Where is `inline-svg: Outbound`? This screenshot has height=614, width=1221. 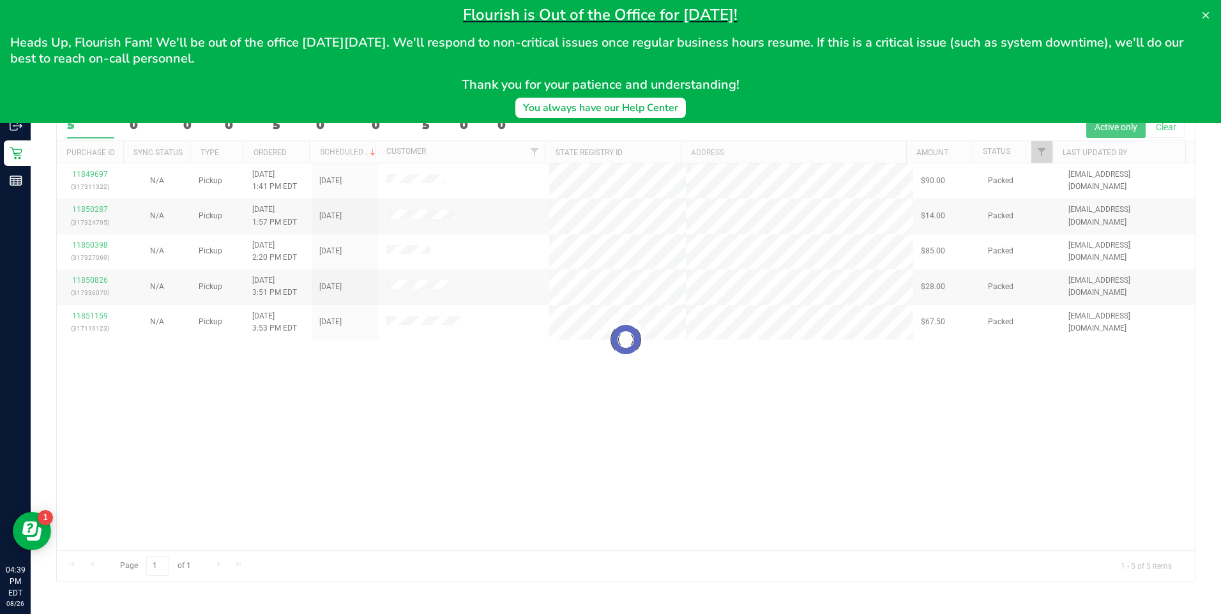
inline-svg: Outbound is located at coordinates (16, 126).